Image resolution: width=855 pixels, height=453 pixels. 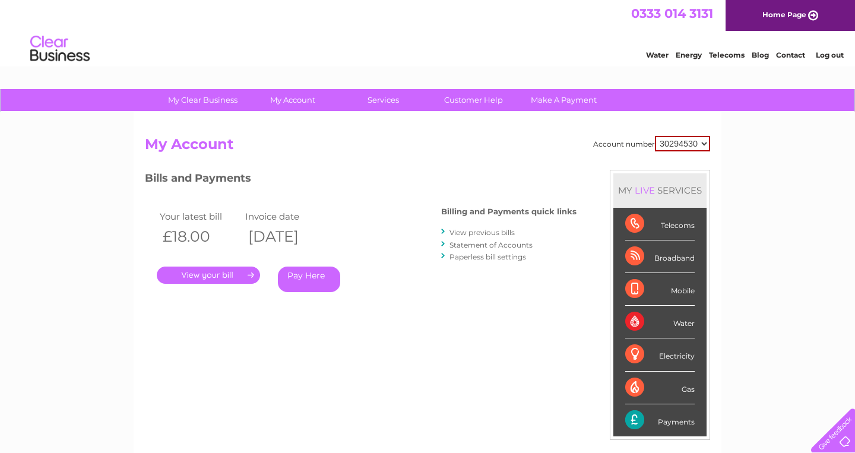 I want to click on div: MY SERVICES, so click(x=659, y=190).